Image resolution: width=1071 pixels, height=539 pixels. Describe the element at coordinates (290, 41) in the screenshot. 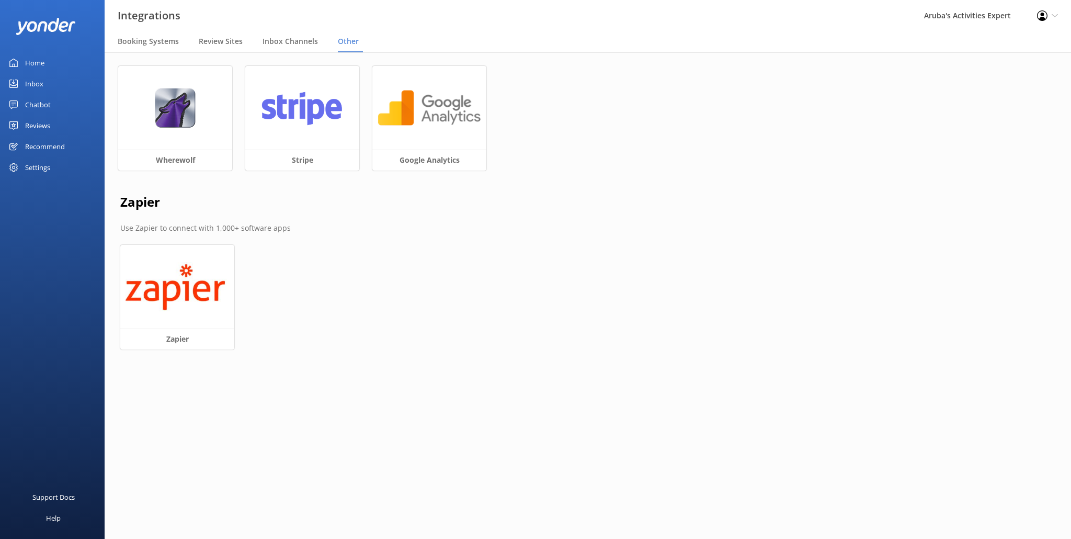

I see `span: Inbox Channels` at that location.